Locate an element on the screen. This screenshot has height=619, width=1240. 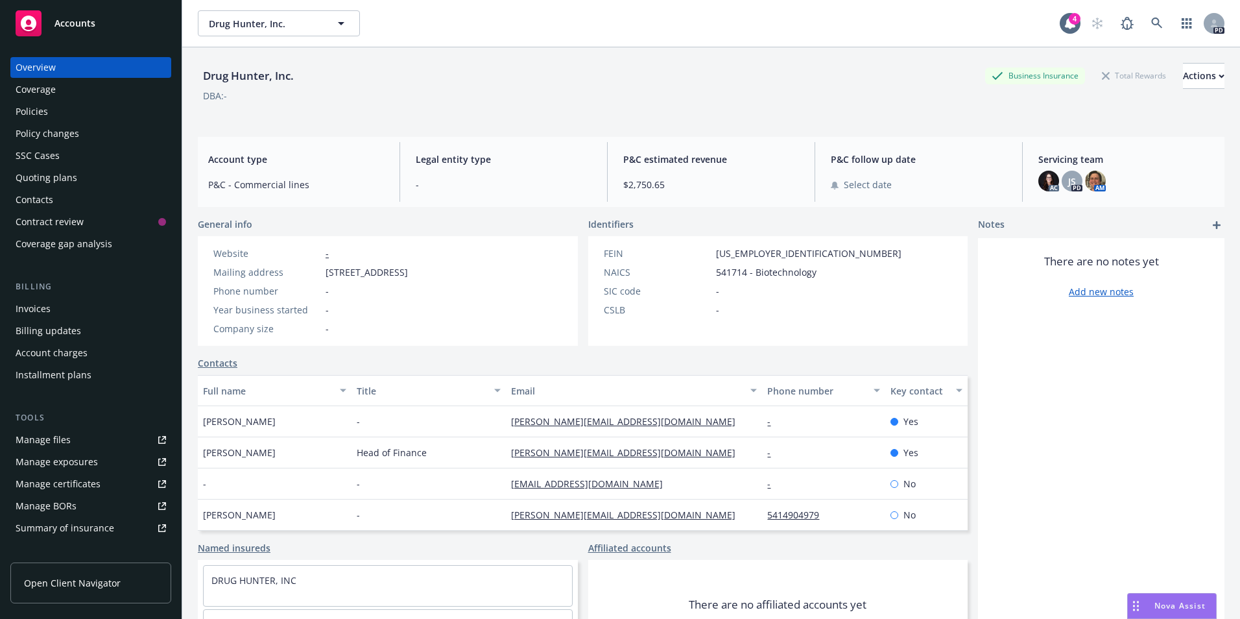
div: Contacts is located at coordinates (34, 200).